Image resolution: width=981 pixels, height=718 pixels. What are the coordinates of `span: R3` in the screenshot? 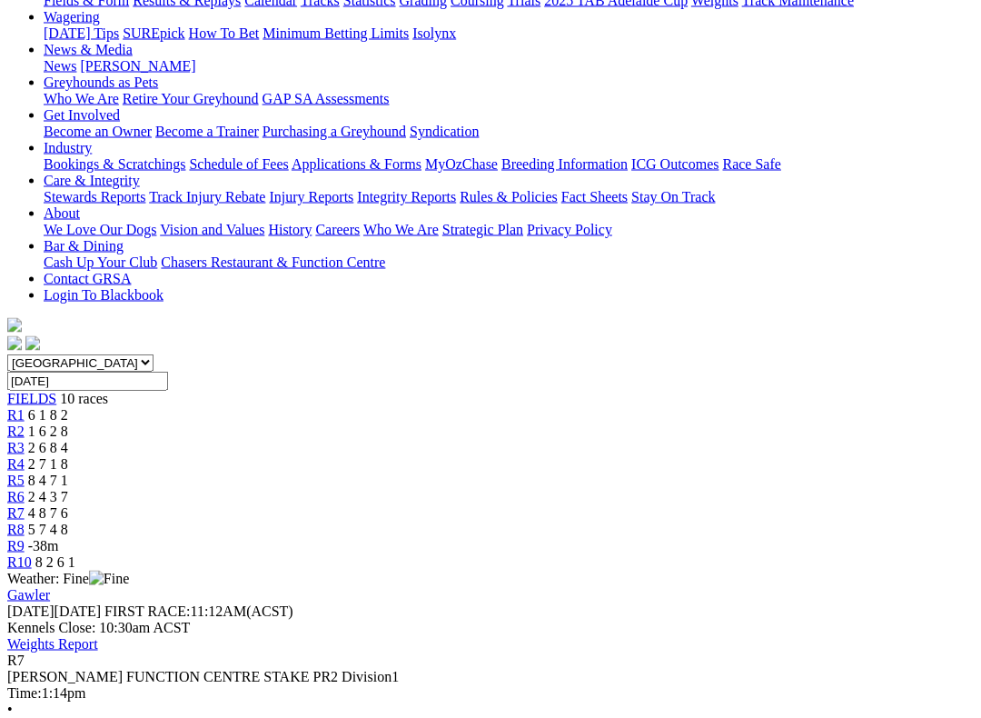 It's located at (15, 447).